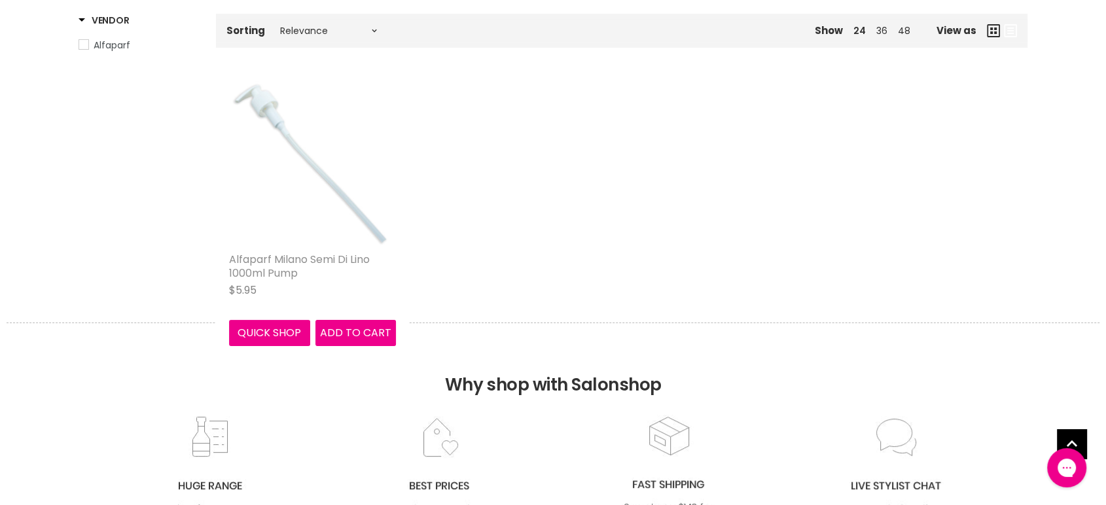 This screenshot has height=505, width=1106. I want to click on a: Alfaparf, so click(139, 45).